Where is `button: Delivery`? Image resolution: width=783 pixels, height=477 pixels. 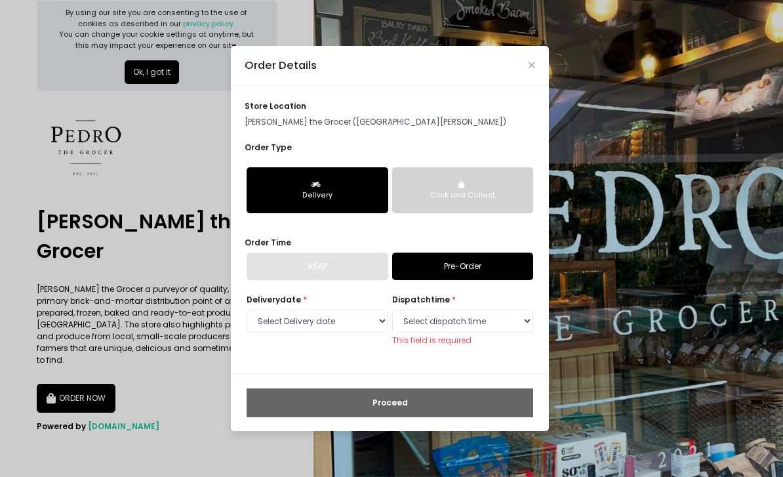 button: Delivery is located at coordinates (317, 190).